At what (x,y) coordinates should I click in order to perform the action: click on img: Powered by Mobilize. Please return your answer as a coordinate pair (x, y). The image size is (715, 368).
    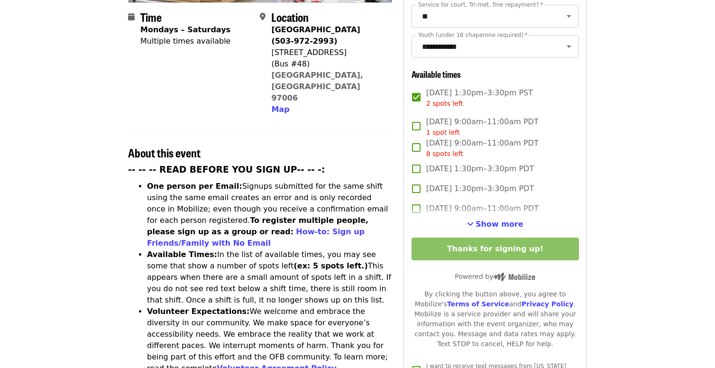
    Looking at the image, I should click on (514, 277).